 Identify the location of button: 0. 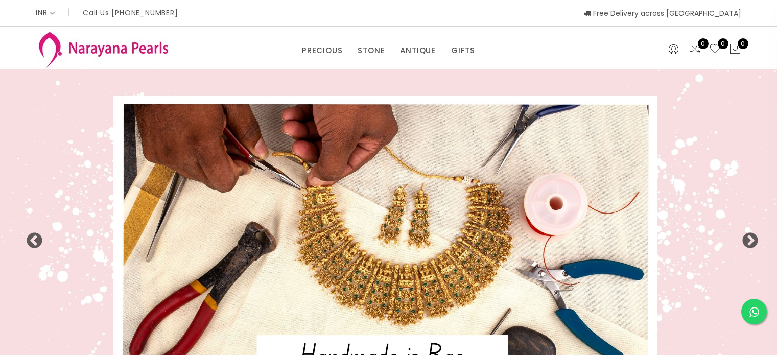
(735, 50).